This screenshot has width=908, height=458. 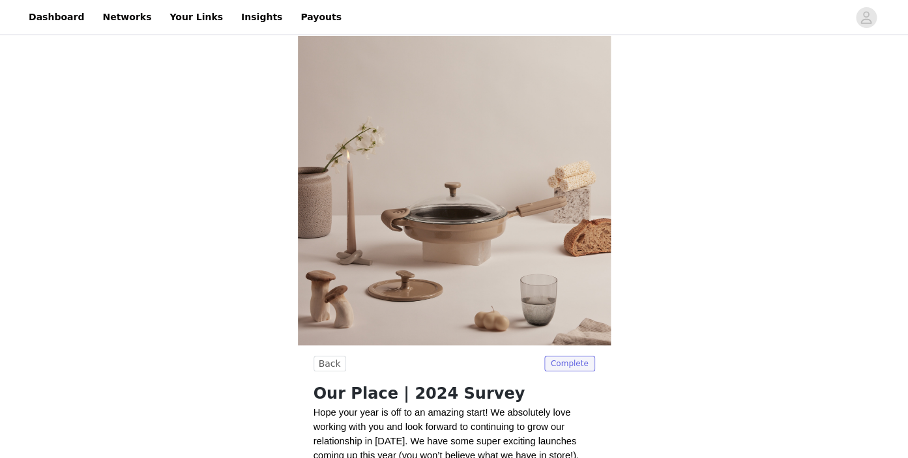 I want to click on a: Networks, so click(x=127, y=17).